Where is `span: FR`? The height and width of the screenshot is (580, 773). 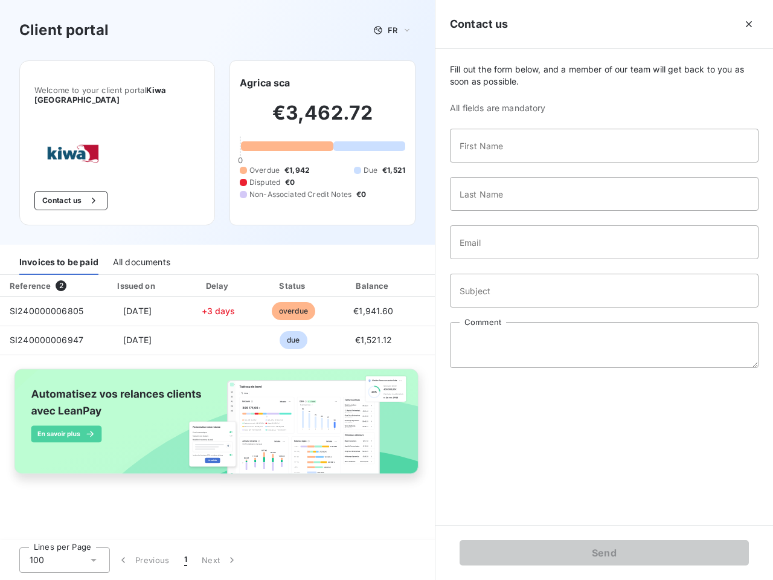 span: FR is located at coordinates (392, 30).